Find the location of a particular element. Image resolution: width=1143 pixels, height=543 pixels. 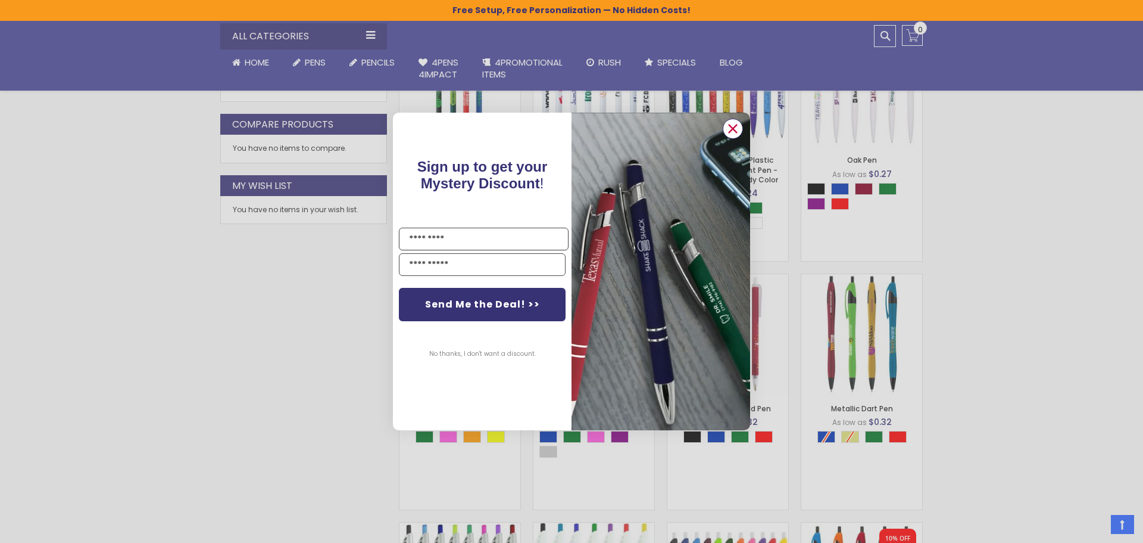

img: pop-up-image is located at coordinates (661, 271).